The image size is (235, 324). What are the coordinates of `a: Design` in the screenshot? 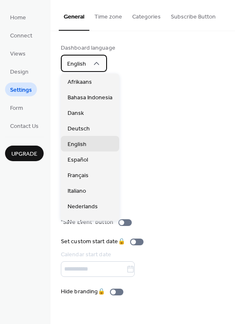 It's located at (19, 71).